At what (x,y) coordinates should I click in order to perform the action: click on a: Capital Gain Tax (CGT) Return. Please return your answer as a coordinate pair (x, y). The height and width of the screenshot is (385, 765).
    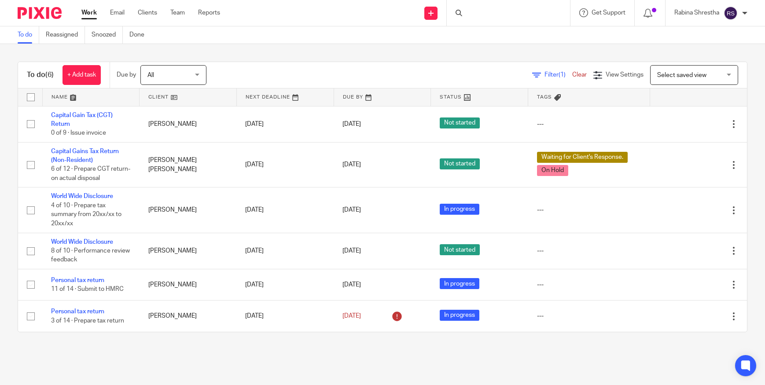
    Looking at the image, I should click on (82, 120).